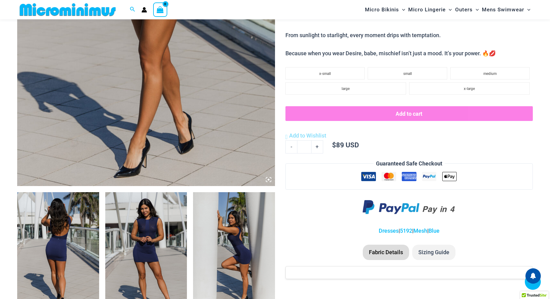 The width and height of the screenshot is (550, 299). What do you see at coordinates (325, 74) in the screenshot?
I see `span: x-small` at bounding box center [325, 74].